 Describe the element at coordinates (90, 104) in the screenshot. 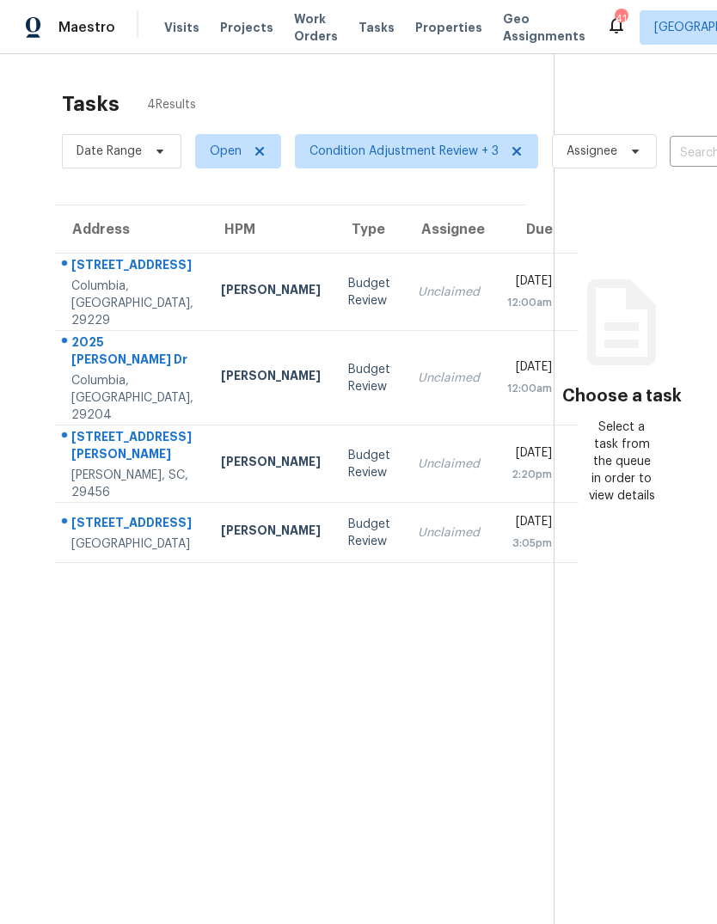

I see `h2: Tasks` at that location.